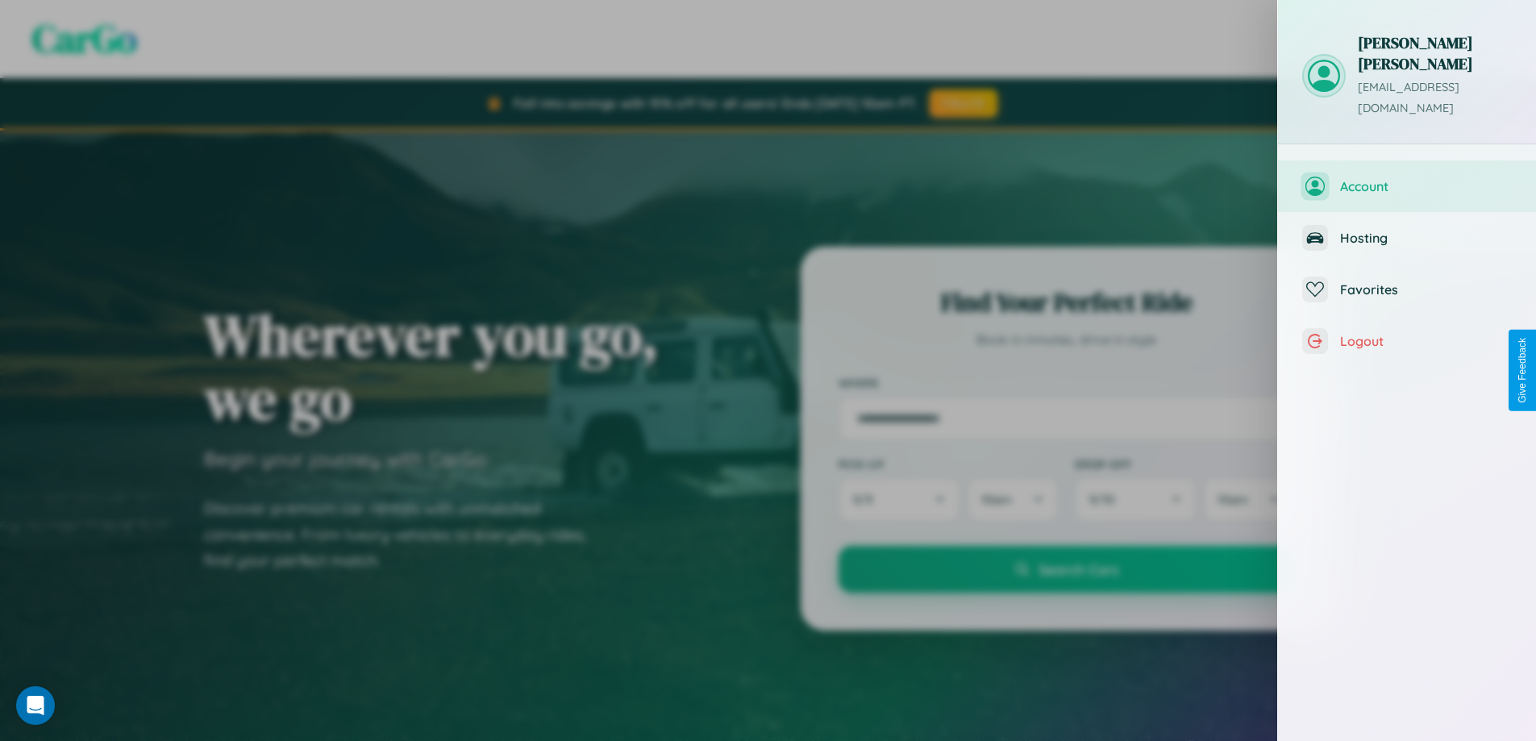 This screenshot has height=741, width=1536. Describe the element at coordinates (1425, 238) in the screenshot. I see `span: Hosting` at that location.